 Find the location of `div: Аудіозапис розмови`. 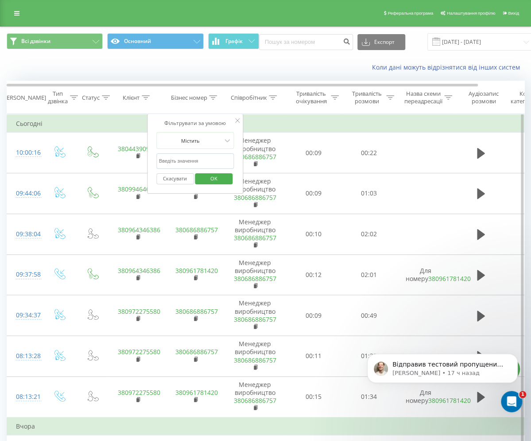

div: Аудіозапис розмови is located at coordinates (483, 97).